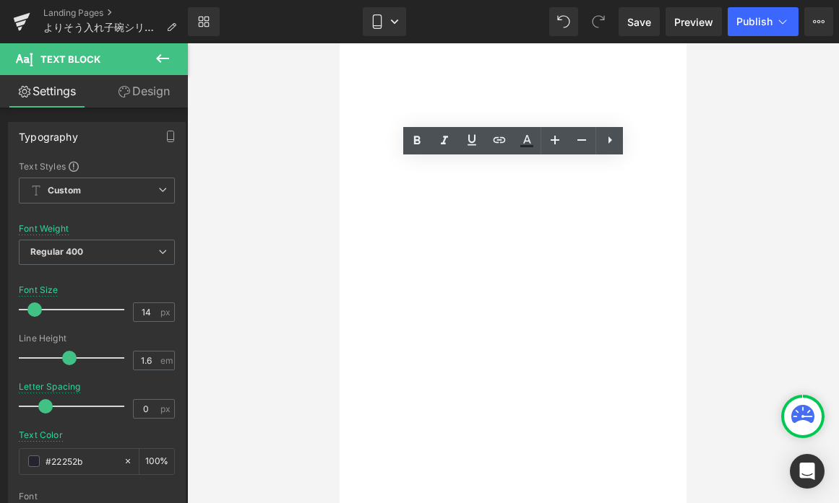 The image size is (839, 503). I want to click on button: Undo, so click(563, 22).